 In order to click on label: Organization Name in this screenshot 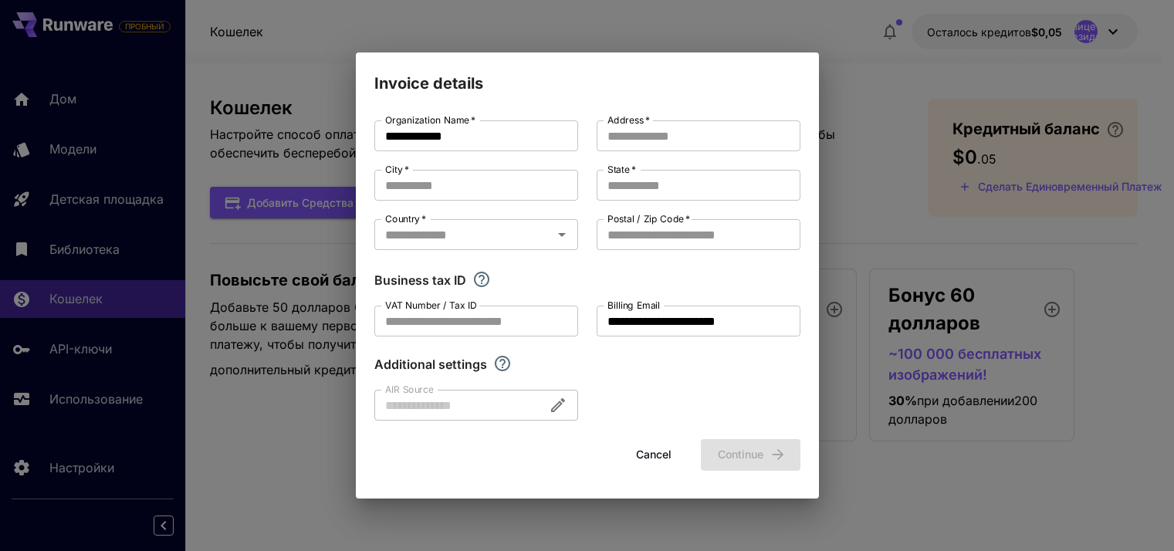, I will do `click(430, 120)`.